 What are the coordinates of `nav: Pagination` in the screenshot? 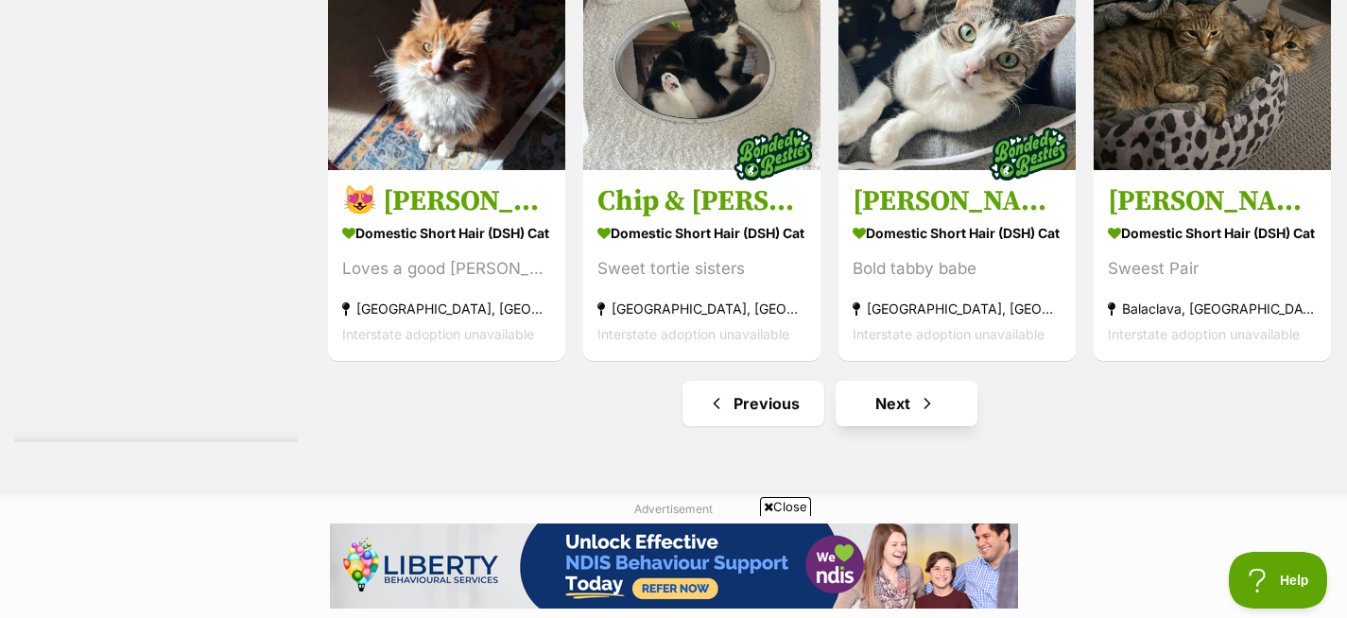 It's located at (829, 404).